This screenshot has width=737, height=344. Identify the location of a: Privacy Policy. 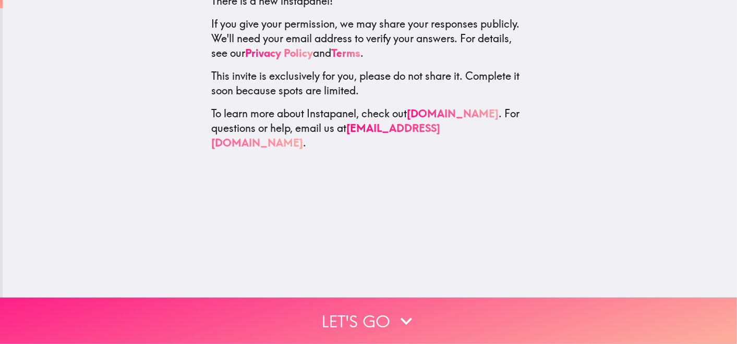
(279, 53).